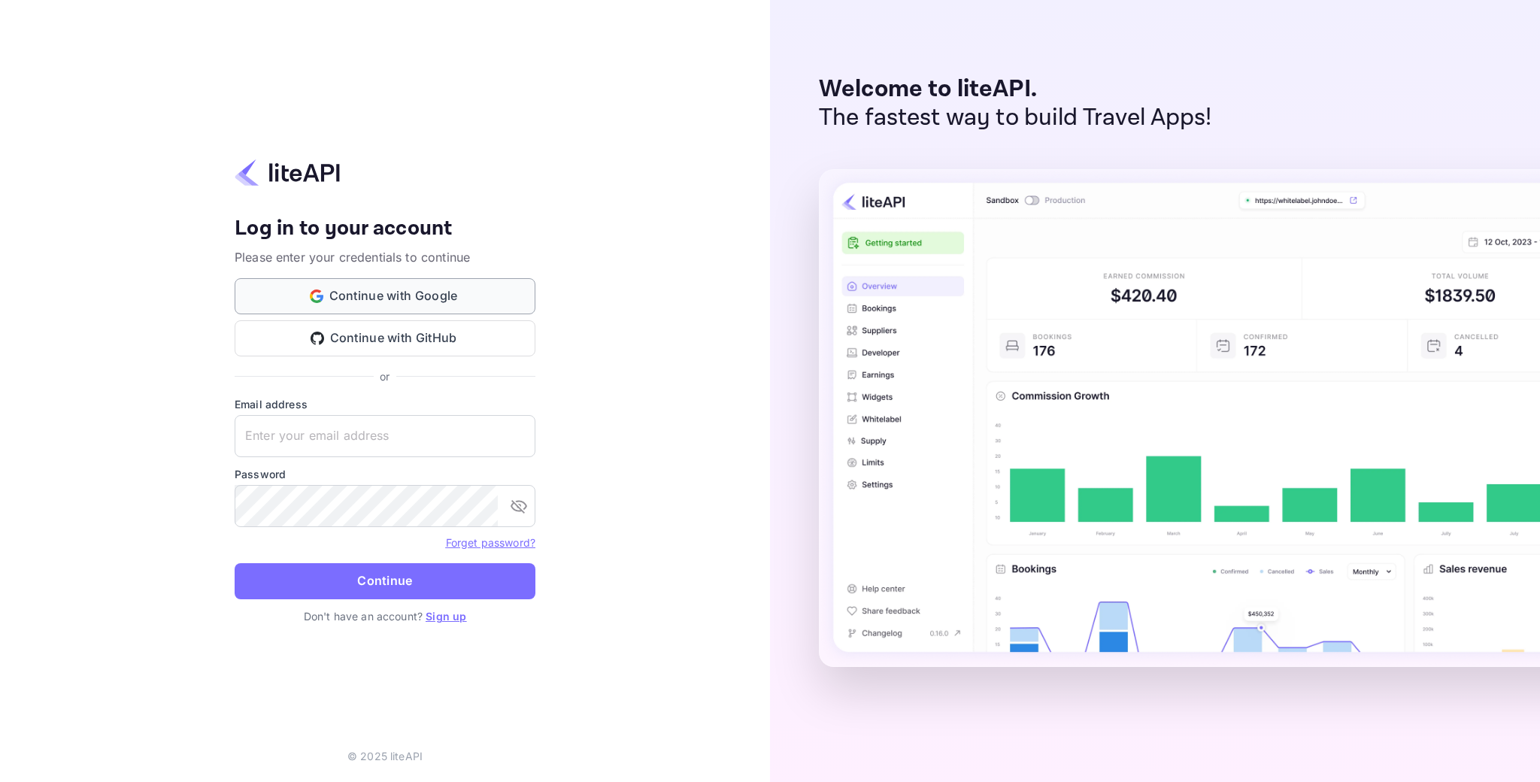 The width and height of the screenshot is (1540, 782). I want to click on p: Please enter your credentials to continue, so click(385, 257).